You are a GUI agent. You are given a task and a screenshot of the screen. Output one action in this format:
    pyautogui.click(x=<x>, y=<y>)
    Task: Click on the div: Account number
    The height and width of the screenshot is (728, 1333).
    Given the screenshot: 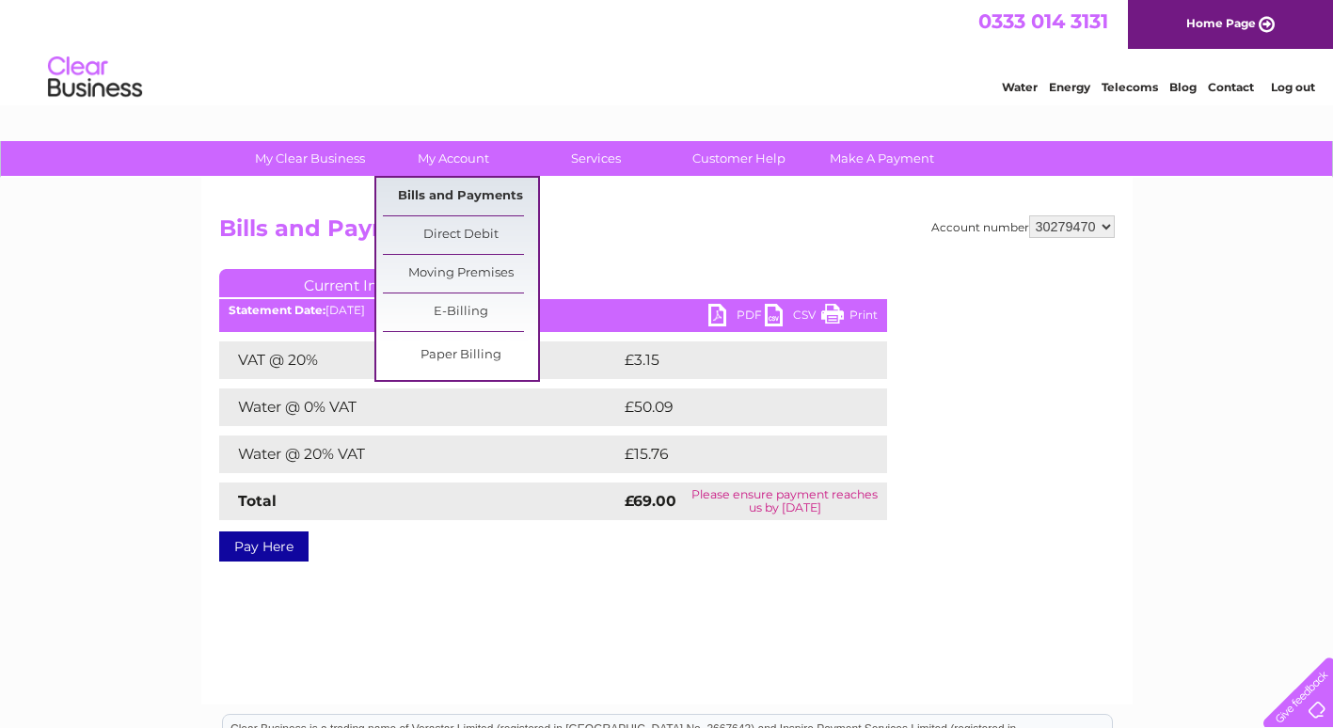 What is the action you would take?
    pyautogui.click(x=1023, y=227)
    